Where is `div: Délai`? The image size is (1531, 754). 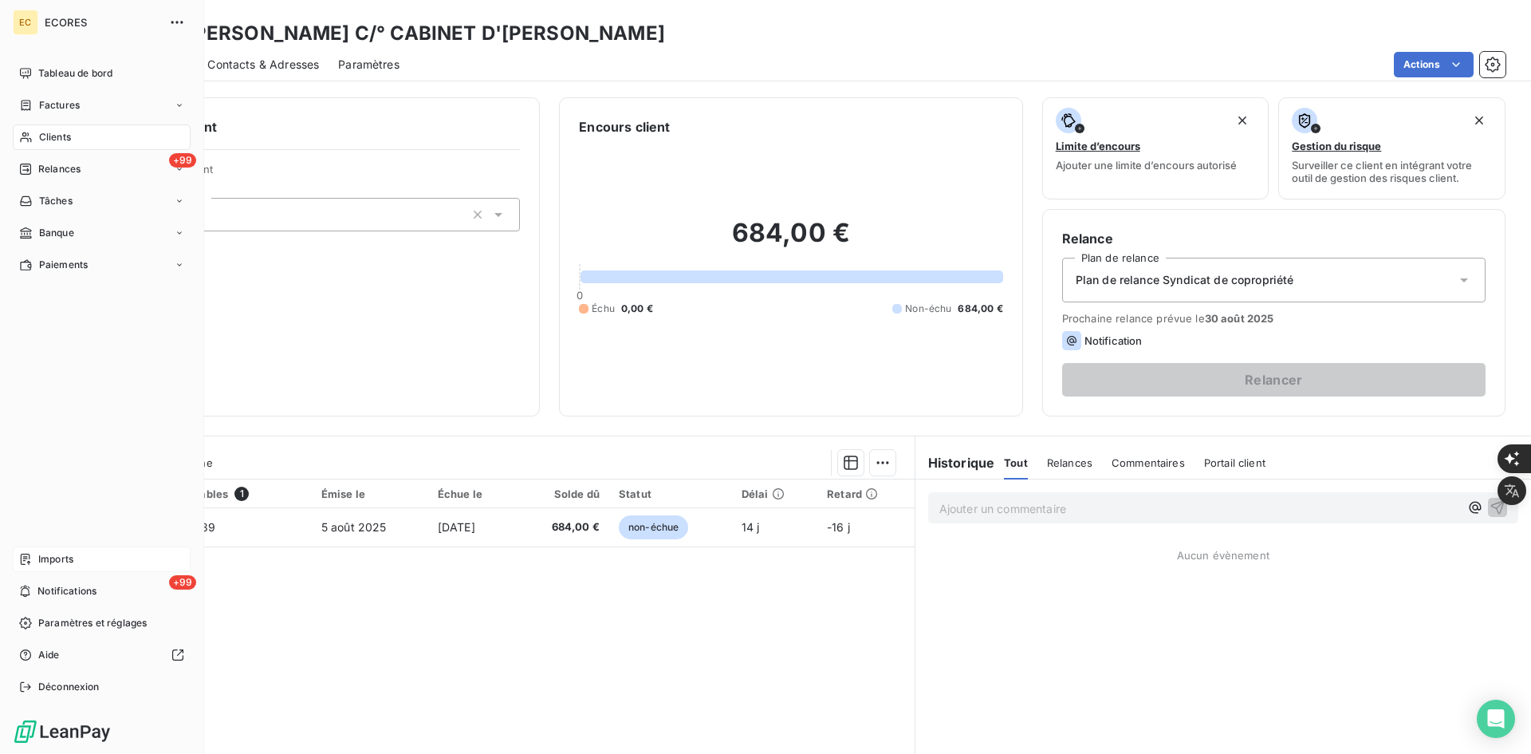
div: Délai is located at coordinates (774, 494).